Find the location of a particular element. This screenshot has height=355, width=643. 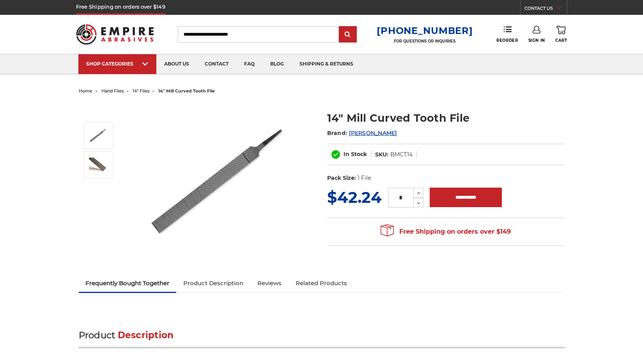

a: contact is located at coordinates (216, 64).